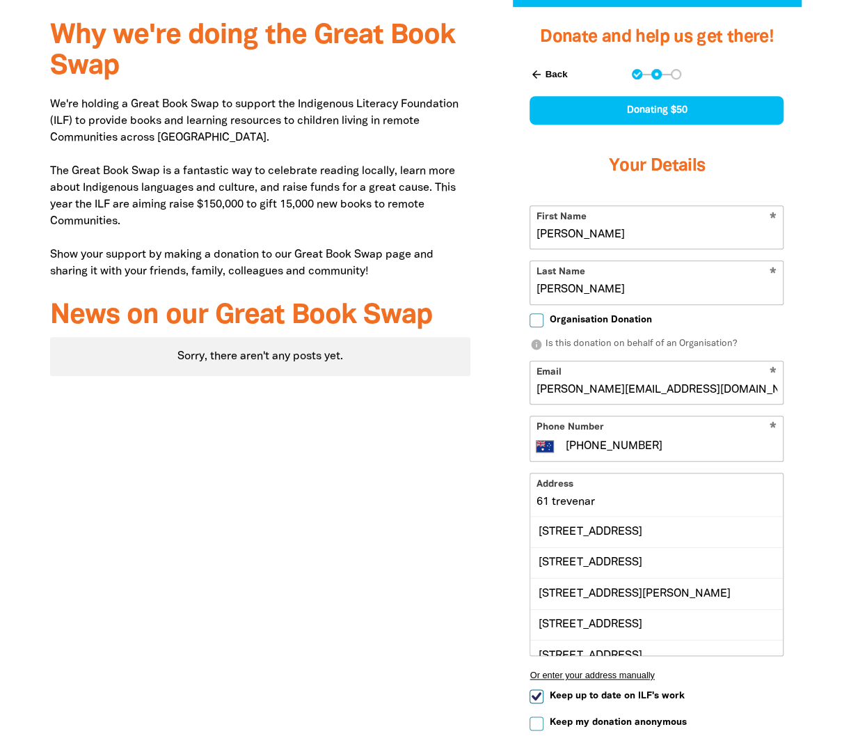  Describe the element at coordinates (657, 37) in the screenshot. I see `span: Donate and help us get there!` at that location.